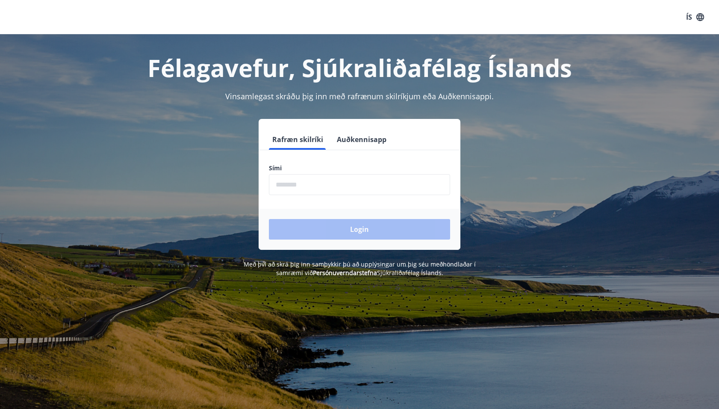 The height and width of the screenshot is (409, 719). What do you see at coordinates (360, 96) in the screenshot?
I see `span: Vinsamlegast skráðu þig inn með rafrænum skilríkjum eða Auðkennisappi.` at bounding box center [360, 96].